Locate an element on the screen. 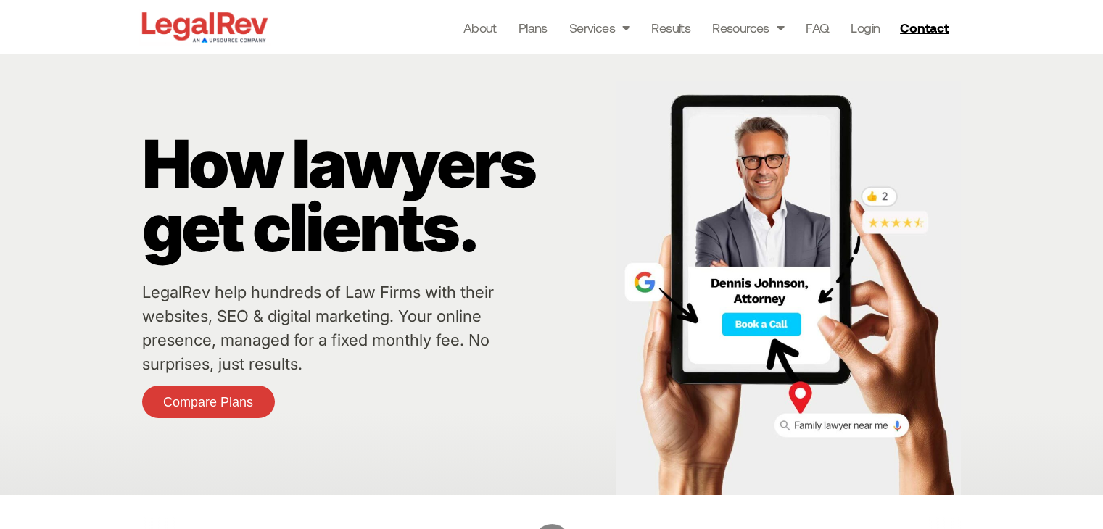 The image size is (1103, 529). a: LegalRev help hundreds of Law Firms with their websites, SEO & digital marketing. Your online pre... is located at coordinates (318, 328).